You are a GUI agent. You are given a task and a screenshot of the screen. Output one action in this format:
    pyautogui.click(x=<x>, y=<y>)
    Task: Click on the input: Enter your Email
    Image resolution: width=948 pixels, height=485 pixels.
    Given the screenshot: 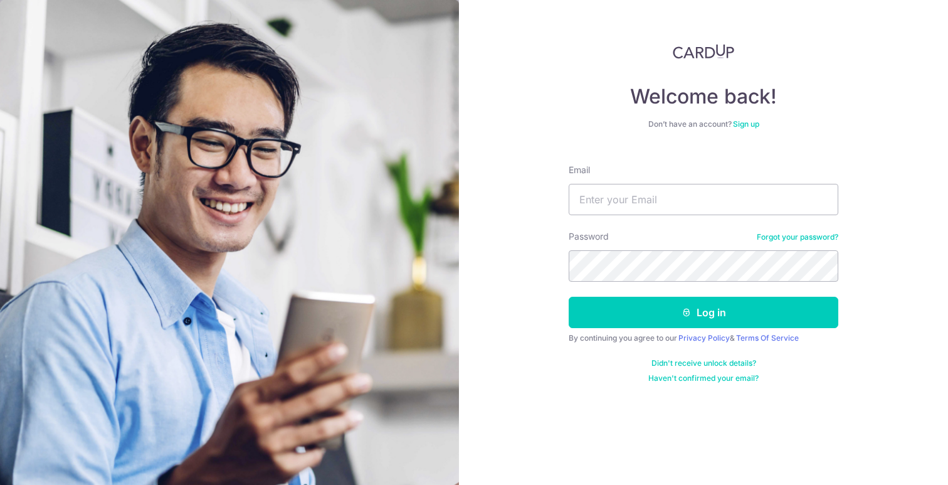 What is the action you would take?
    pyautogui.click(x=703, y=199)
    